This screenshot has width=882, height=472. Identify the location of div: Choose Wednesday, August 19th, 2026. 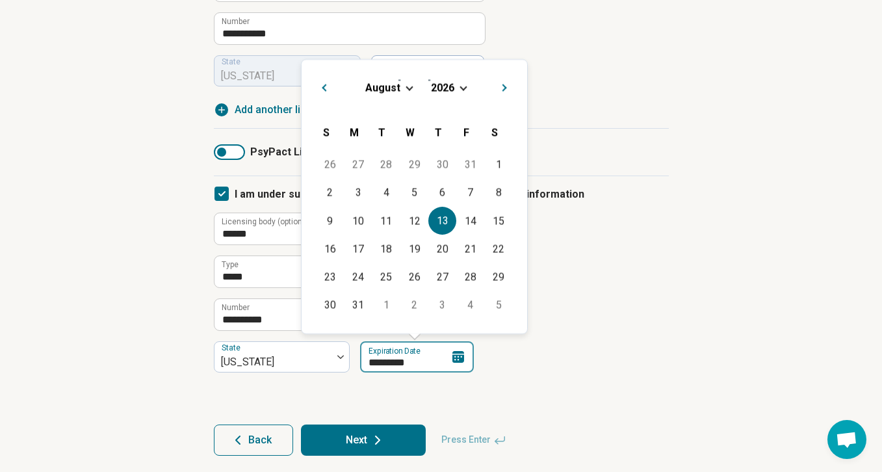
(414, 248).